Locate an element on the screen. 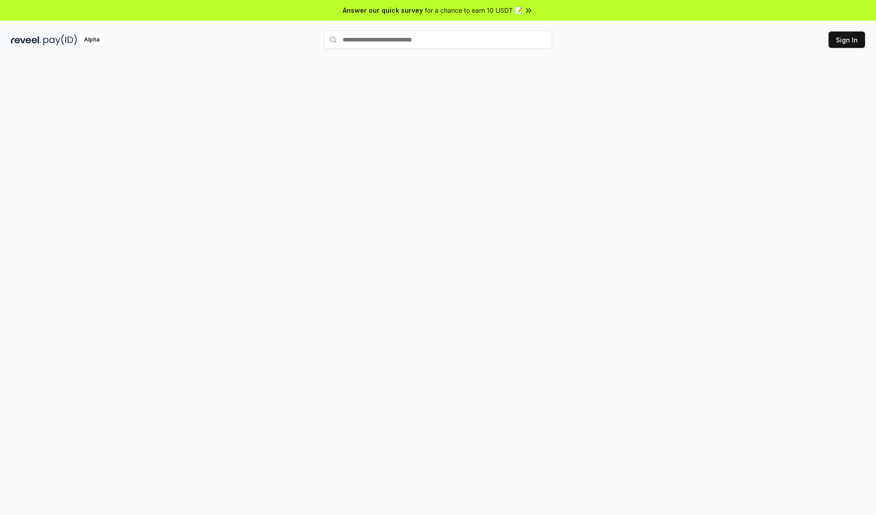  span: Answer our quick survey is located at coordinates (383, 10).